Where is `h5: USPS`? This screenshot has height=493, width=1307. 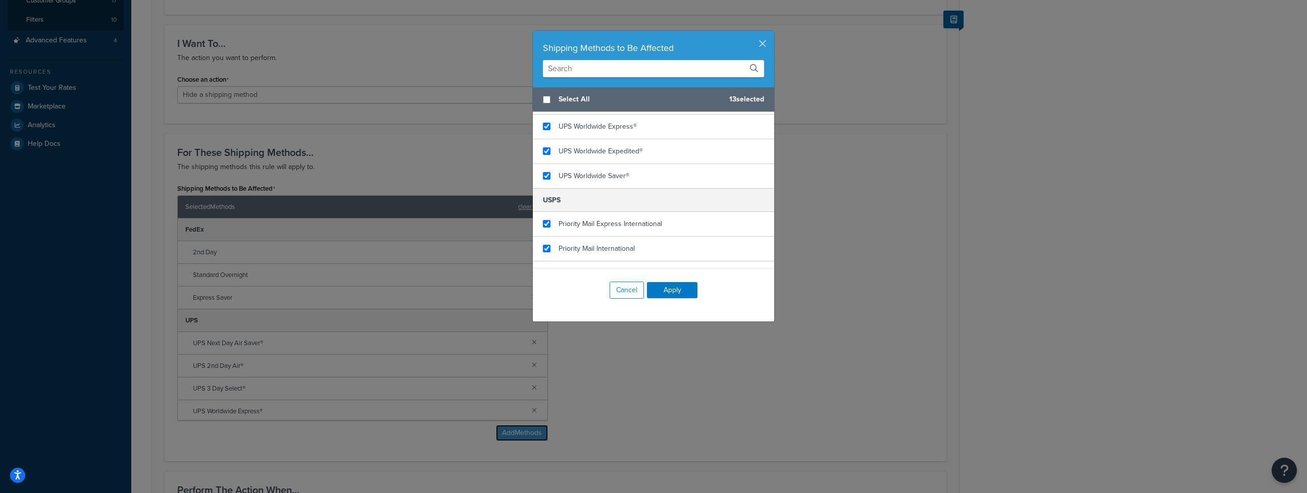
h5: USPS is located at coordinates (653, 200).